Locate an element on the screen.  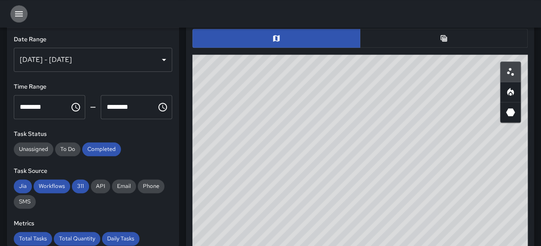
span: Completed is located at coordinates (102, 149).